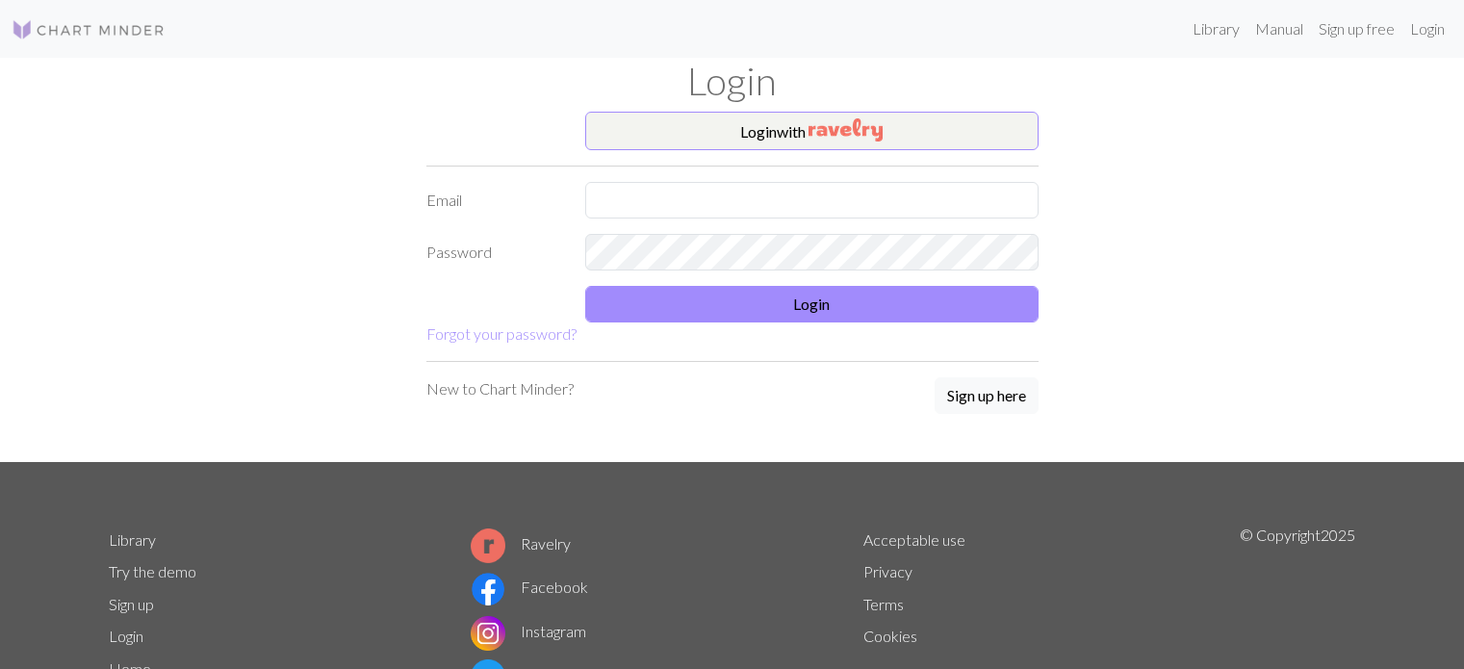  What do you see at coordinates (811, 131) in the screenshot?
I see `button: Loginwith` at bounding box center [811, 131].